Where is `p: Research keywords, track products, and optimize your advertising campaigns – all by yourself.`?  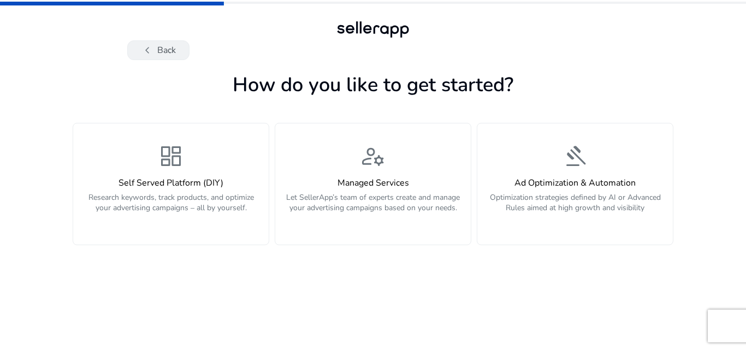
p: Research keywords, track products, and optimize your advertising campaigns – all by yourself. is located at coordinates (171, 209).